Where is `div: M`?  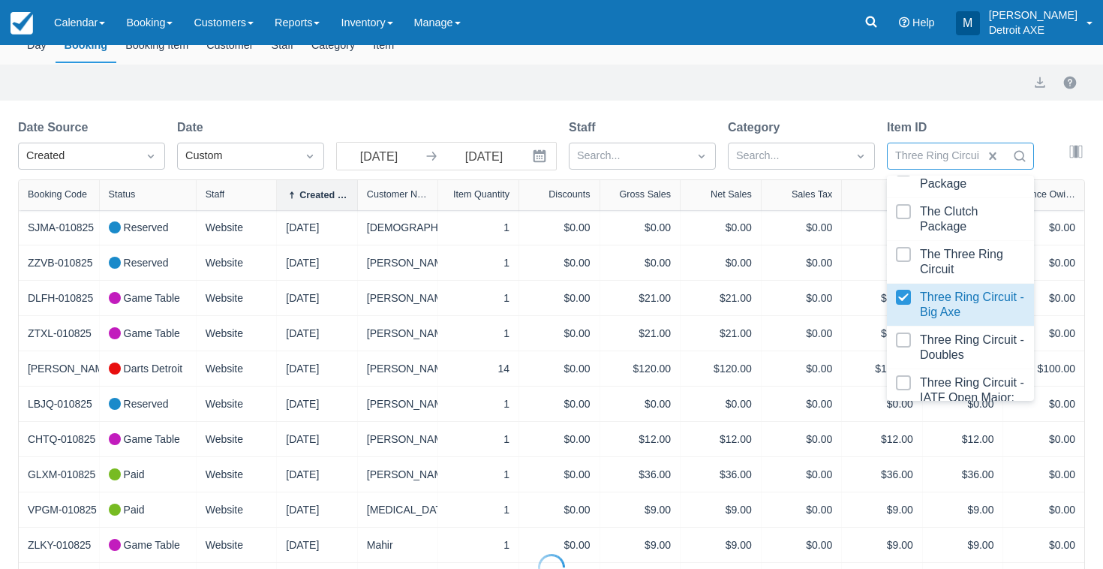 div: M is located at coordinates (968, 23).